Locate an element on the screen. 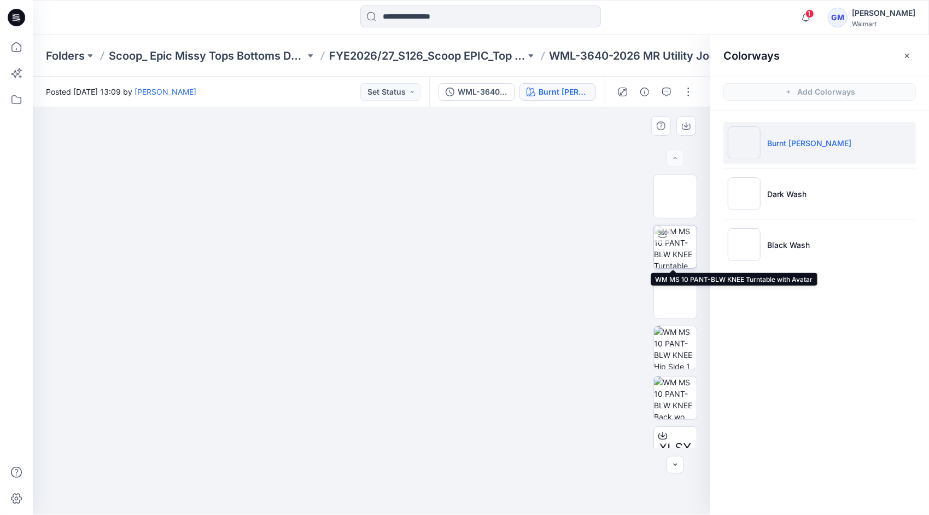  span: XLSX is located at coordinates (675, 448).